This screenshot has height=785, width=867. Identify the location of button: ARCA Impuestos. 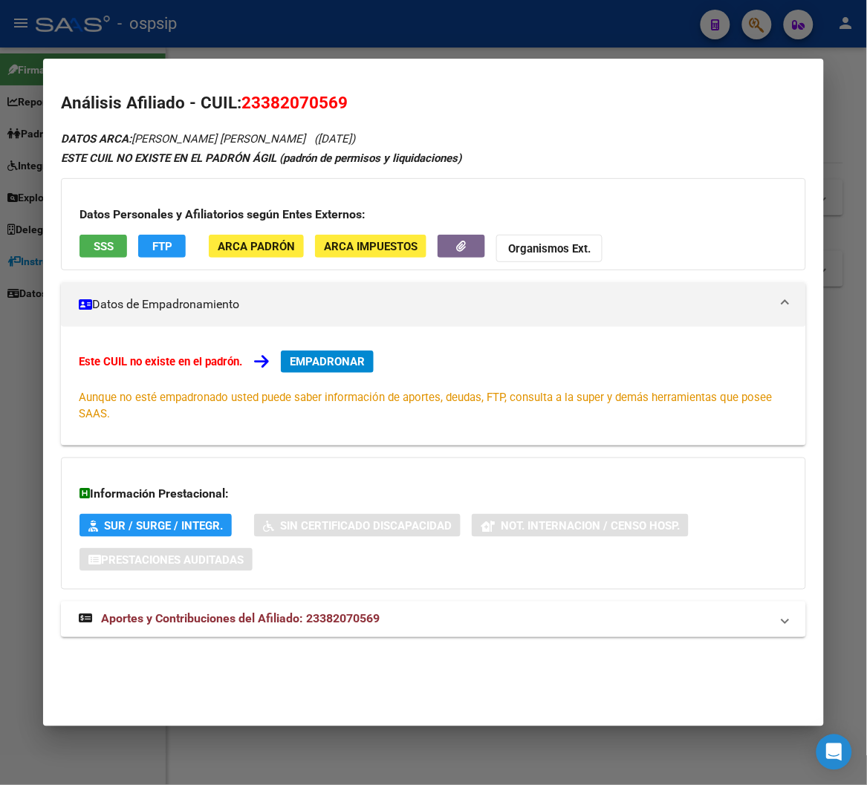
(371, 246).